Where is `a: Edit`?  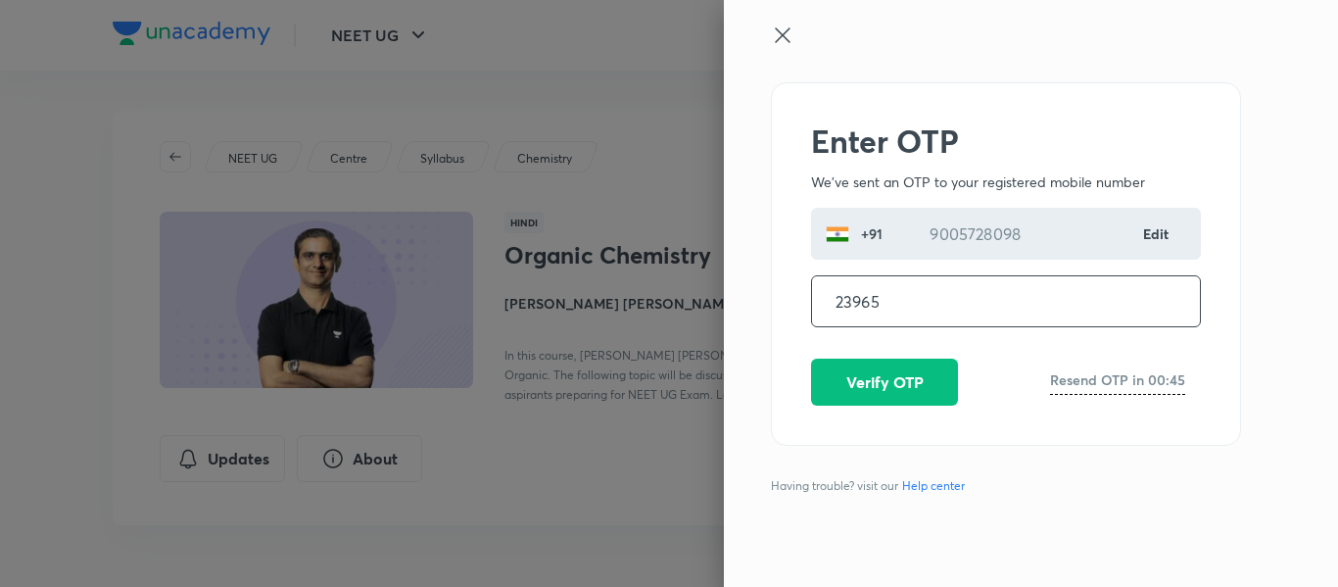 a: Edit is located at coordinates (1157, 233).